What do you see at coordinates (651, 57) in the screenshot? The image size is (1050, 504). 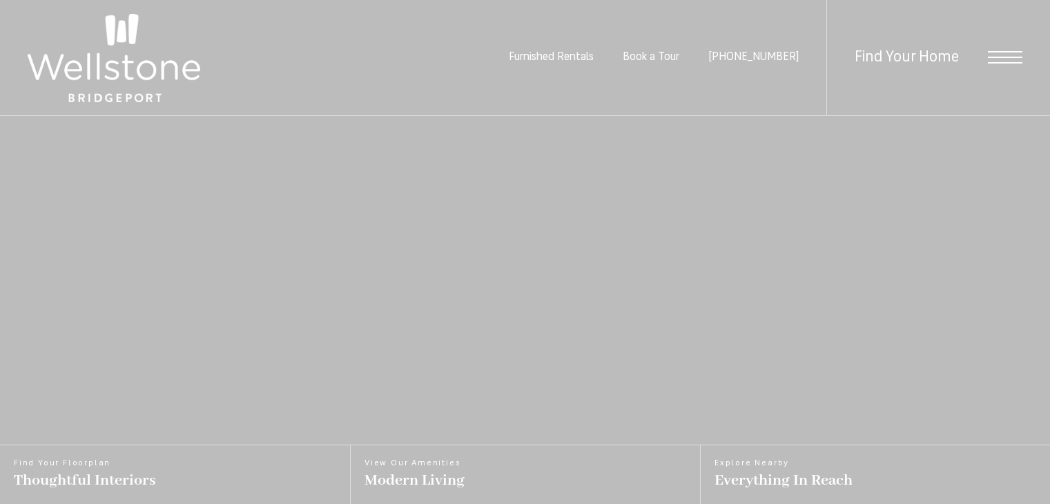 I see `a: Book a Tour` at bounding box center [651, 57].